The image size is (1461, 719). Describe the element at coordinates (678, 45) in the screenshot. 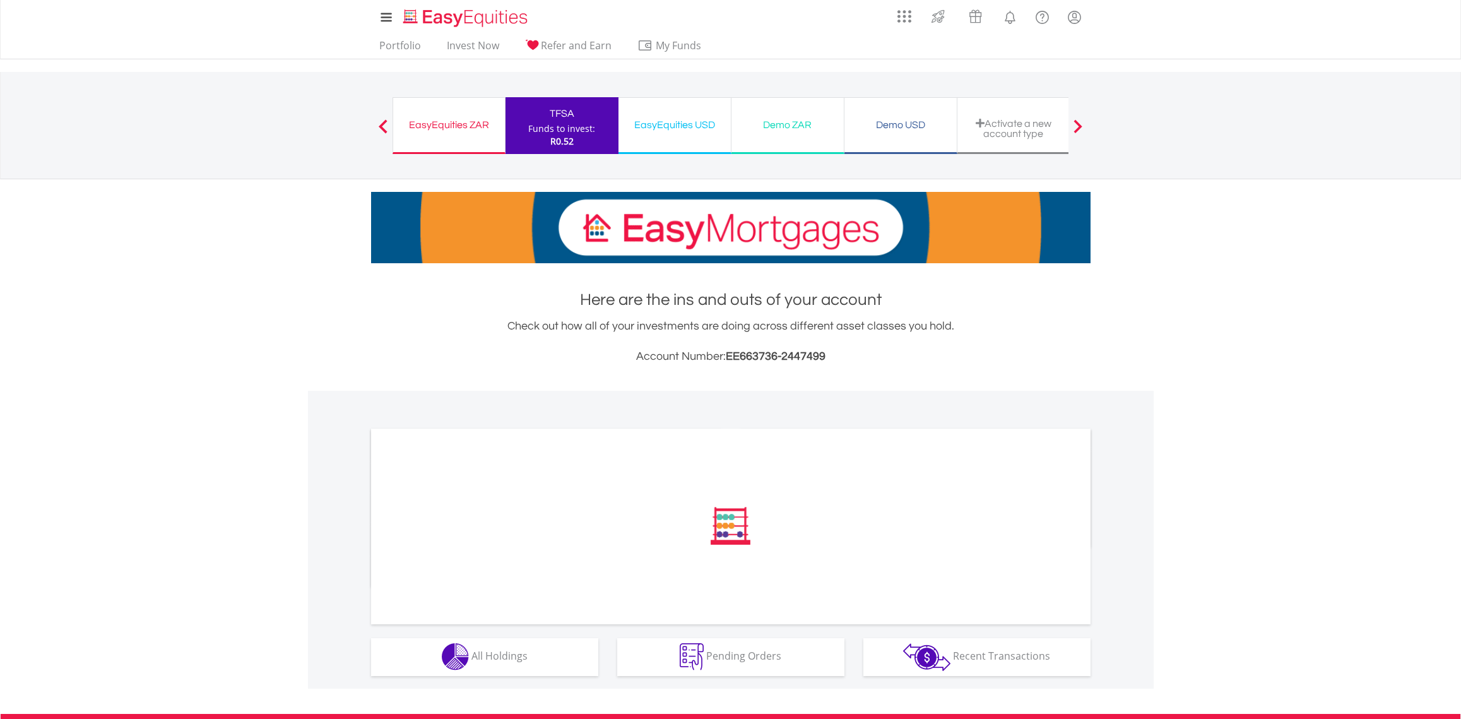

I see `span: My Funds` at that location.